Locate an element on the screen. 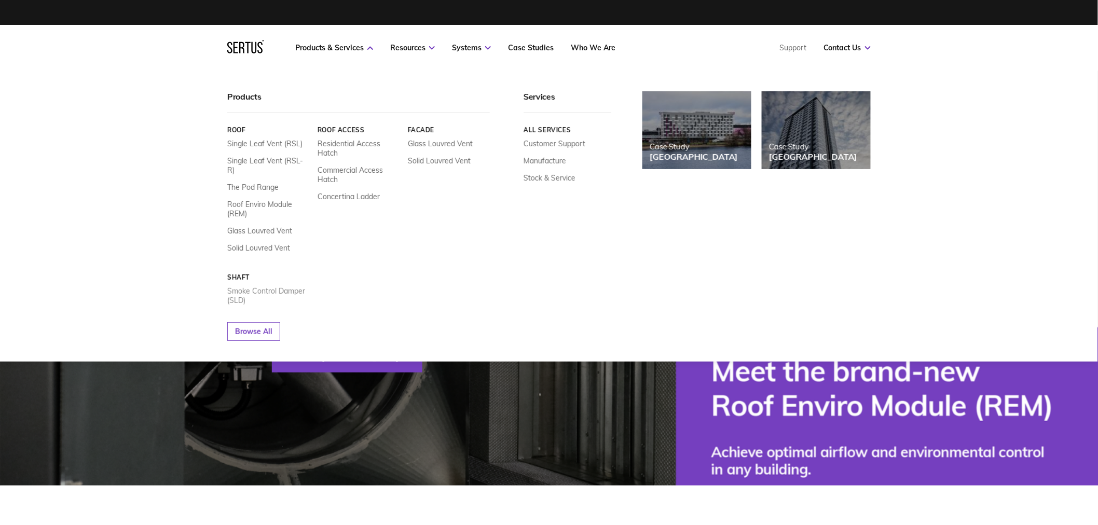 Image resolution: width=1098 pixels, height=525 pixels. a: Shaft is located at coordinates (268, 277).